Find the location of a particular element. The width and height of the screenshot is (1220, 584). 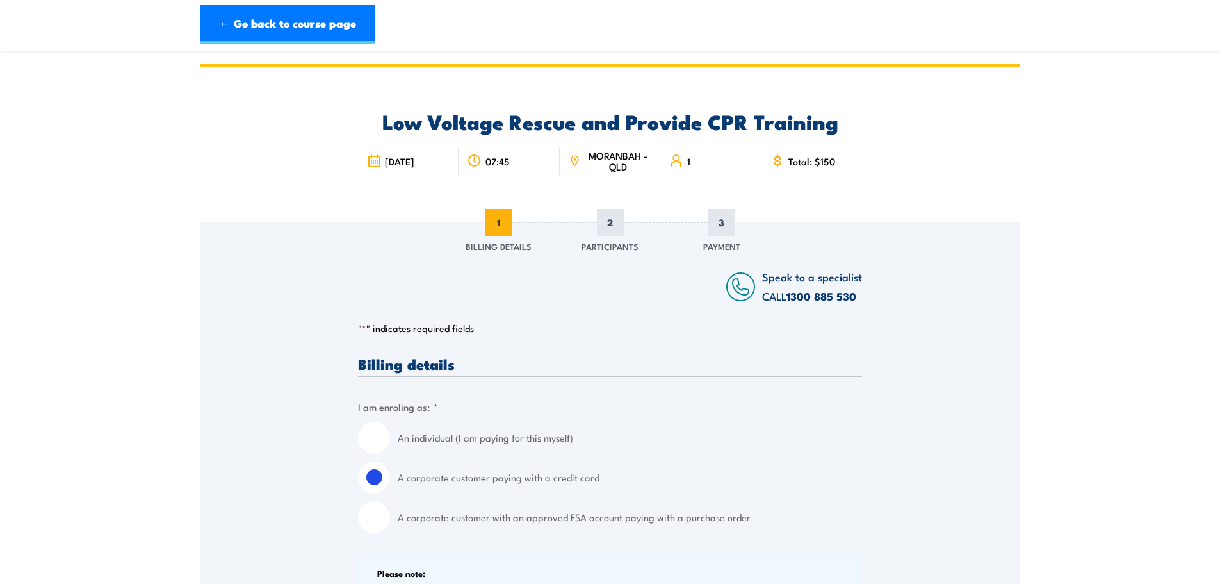

span: Billing Details is located at coordinates (498, 246).